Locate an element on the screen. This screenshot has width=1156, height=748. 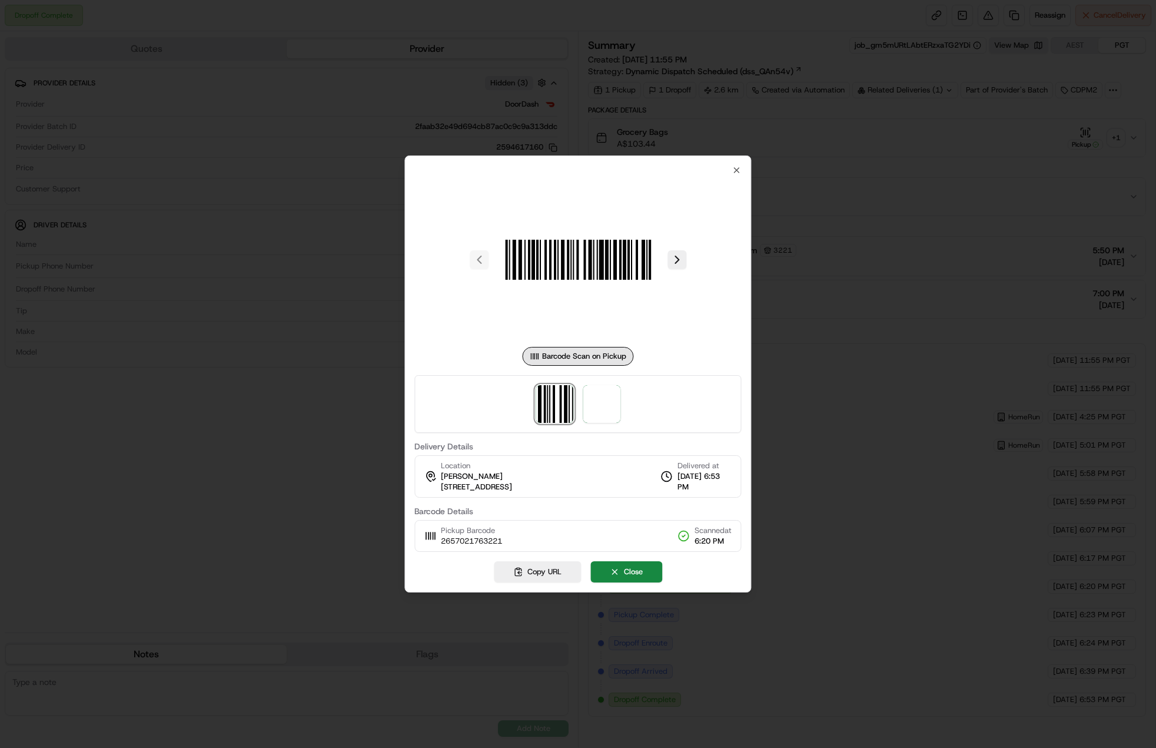
button: barcode_scan_on_pickup image is located at coordinates (555, 404).